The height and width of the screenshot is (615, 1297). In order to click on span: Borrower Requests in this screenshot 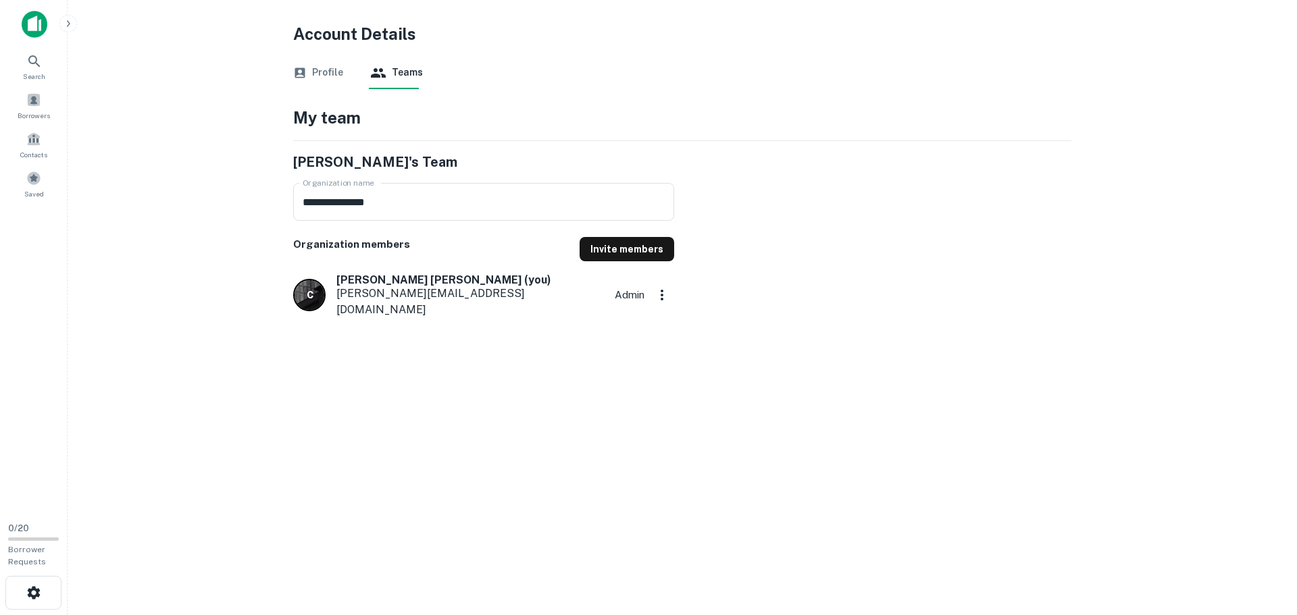, I will do `click(27, 556)`.